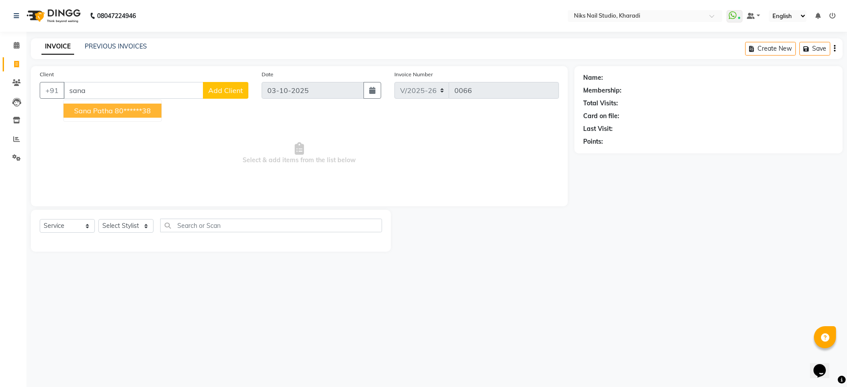  Describe the element at coordinates (598, 129) in the screenshot. I see `div: Last Visit:` at that location.